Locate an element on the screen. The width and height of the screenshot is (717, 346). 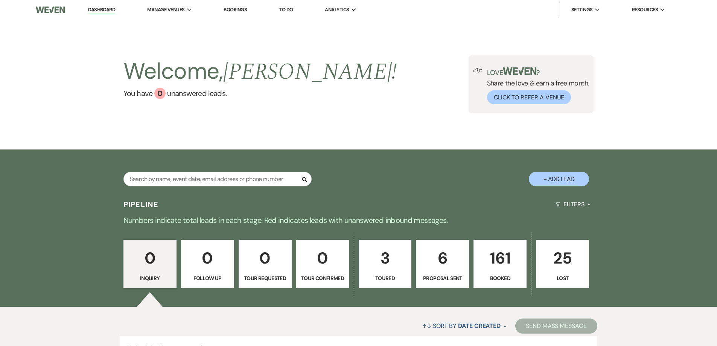
p: Tour Requested is located at coordinates (265, 278).